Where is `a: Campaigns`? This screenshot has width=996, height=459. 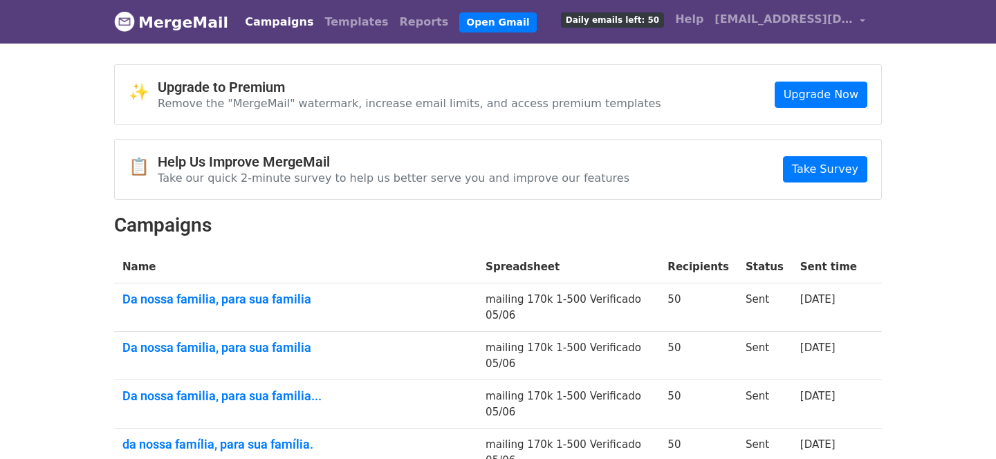 a: Campaigns is located at coordinates (279, 22).